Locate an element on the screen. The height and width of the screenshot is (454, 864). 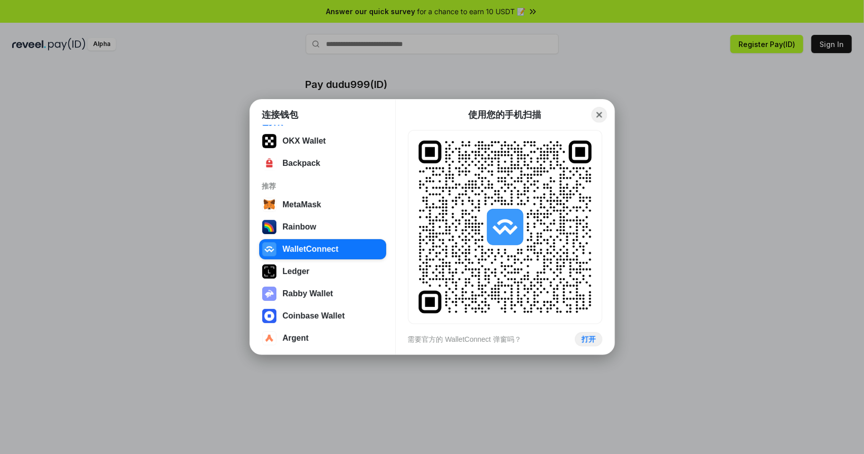
img: 4BxBxKvl5W07cAAAAASUVORK5CYII= is located at coordinates (269, 163).